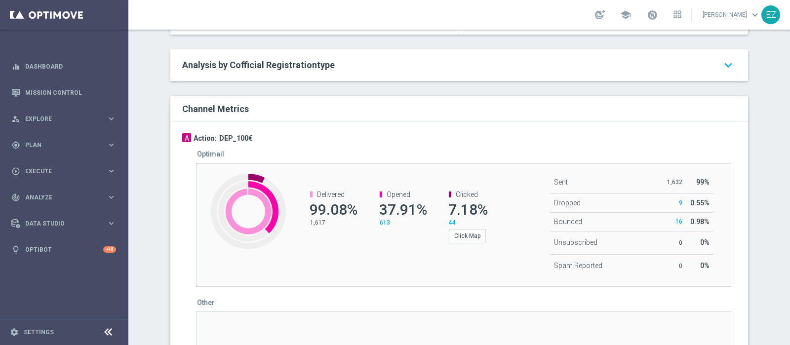 This screenshot has height=345, width=790. What do you see at coordinates (64, 171) in the screenshot?
I see `div: play_circle_outline Execute keyboard_arrow_right` at bounding box center [64, 171].